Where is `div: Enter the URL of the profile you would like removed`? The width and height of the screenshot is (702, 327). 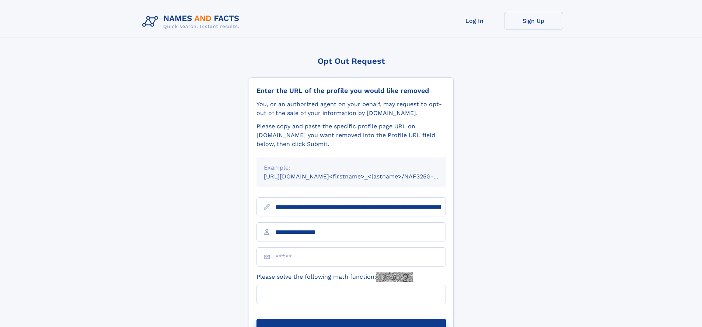 div: Enter the URL of the profile you would like removed is located at coordinates (351, 91).